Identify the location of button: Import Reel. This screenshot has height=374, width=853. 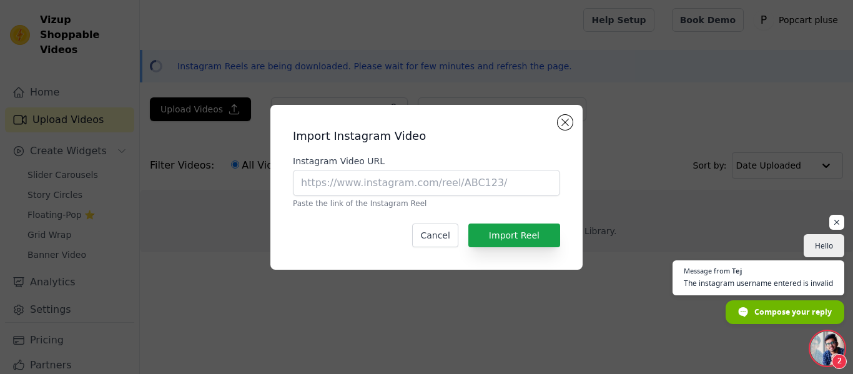
(514, 235).